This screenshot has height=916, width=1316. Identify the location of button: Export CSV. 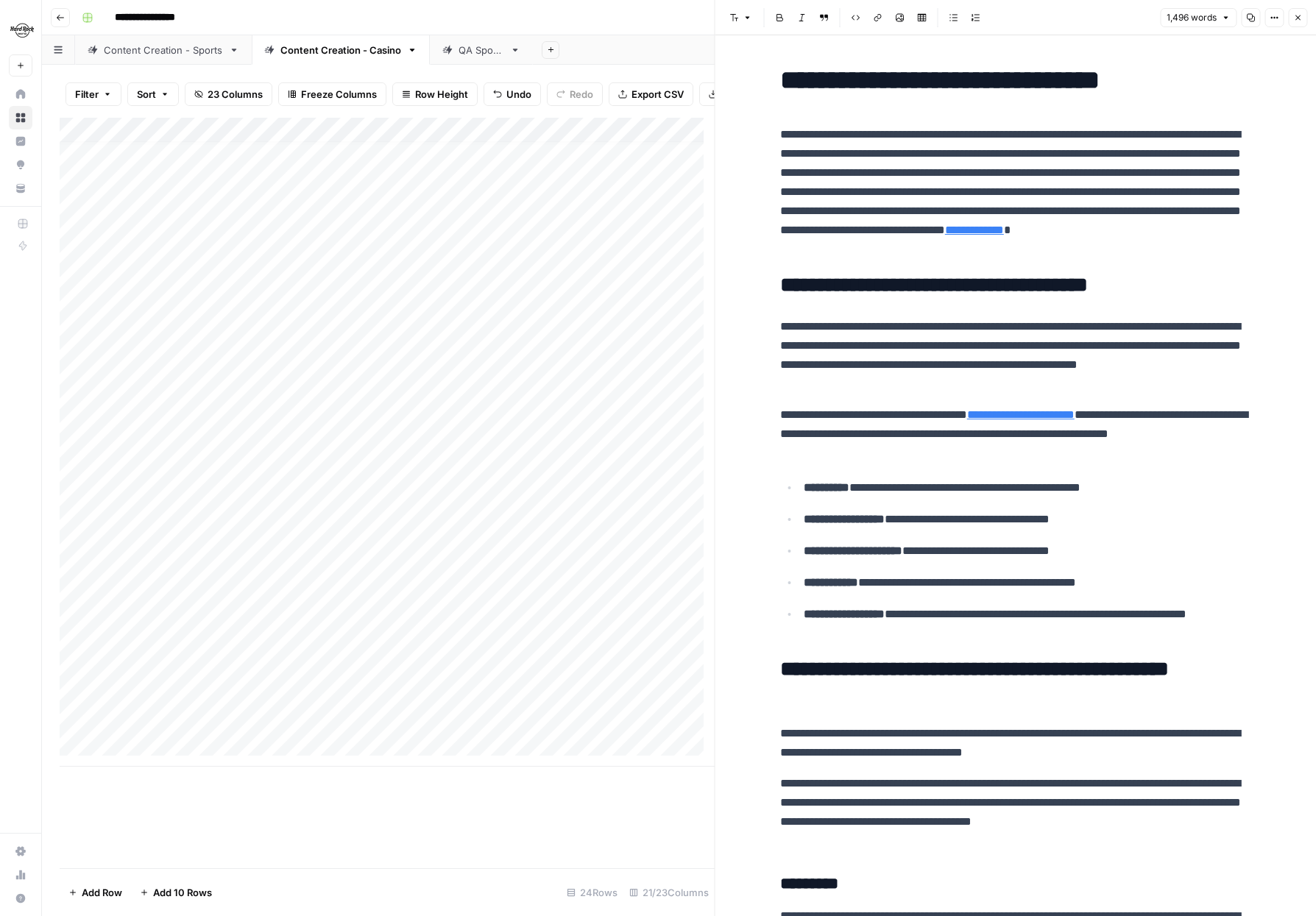
(651, 95).